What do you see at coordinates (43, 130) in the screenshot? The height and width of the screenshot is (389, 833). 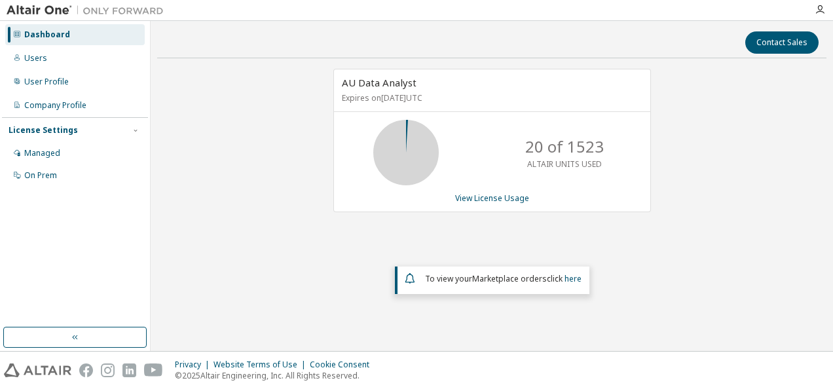 I see `div: License Settings` at bounding box center [43, 130].